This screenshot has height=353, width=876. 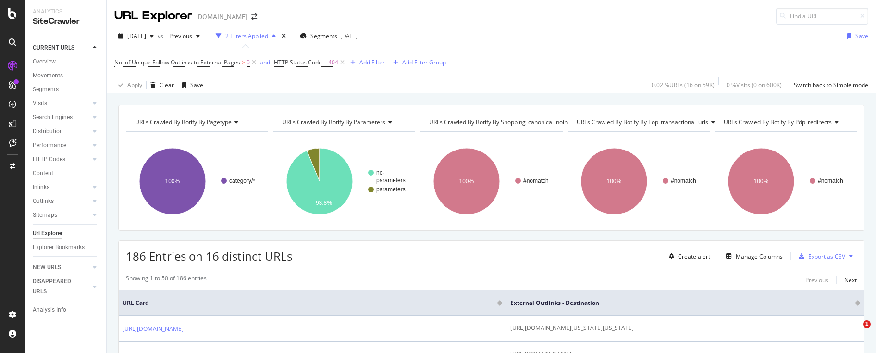 What do you see at coordinates (179, 36) in the screenshot?
I see `span: Previous` at bounding box center [179, 36].